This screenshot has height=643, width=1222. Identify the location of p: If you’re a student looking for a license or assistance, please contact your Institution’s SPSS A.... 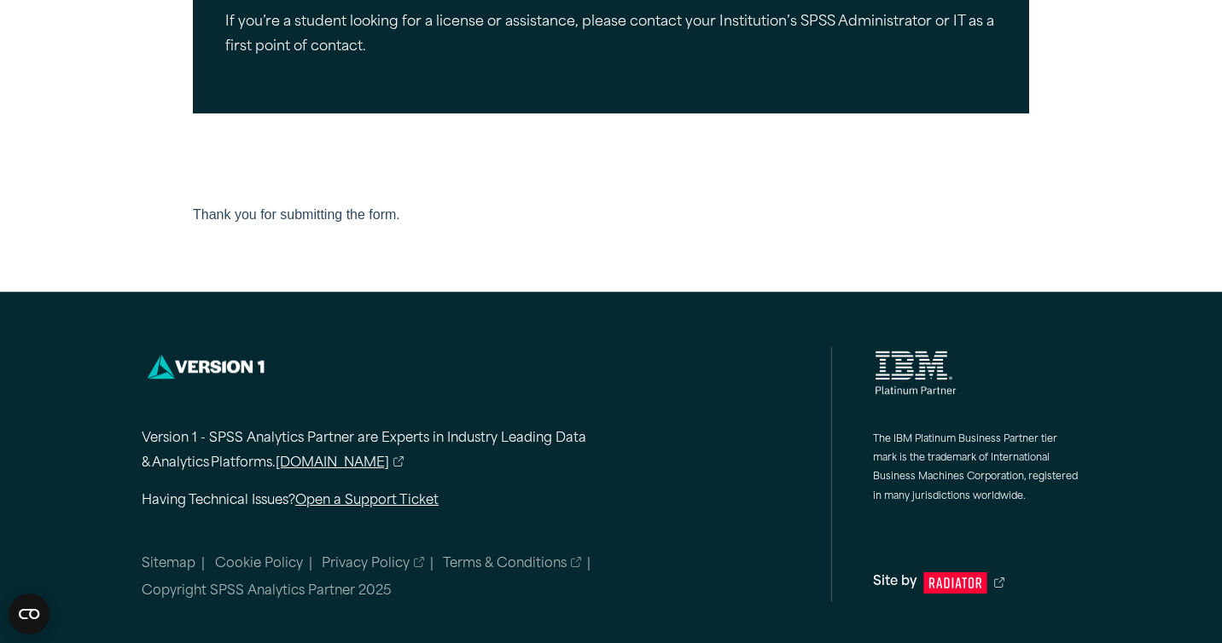
(611, 35).